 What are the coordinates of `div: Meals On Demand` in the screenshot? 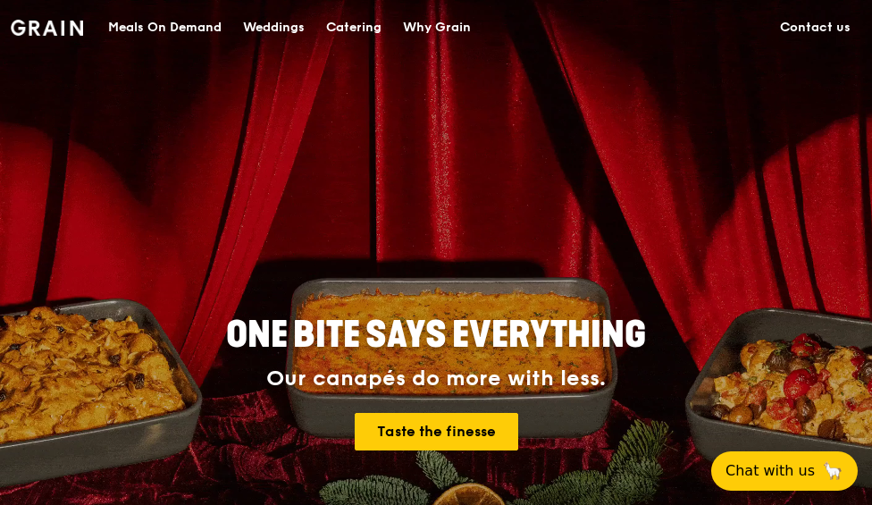 It's located at (164, 28).